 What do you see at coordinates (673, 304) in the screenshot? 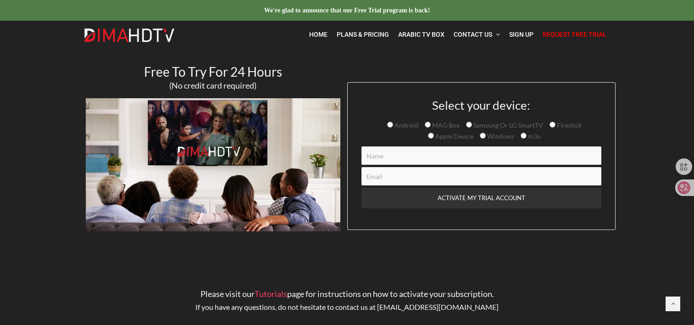
I see `a: Back to top` at bounding box center [673, 304].